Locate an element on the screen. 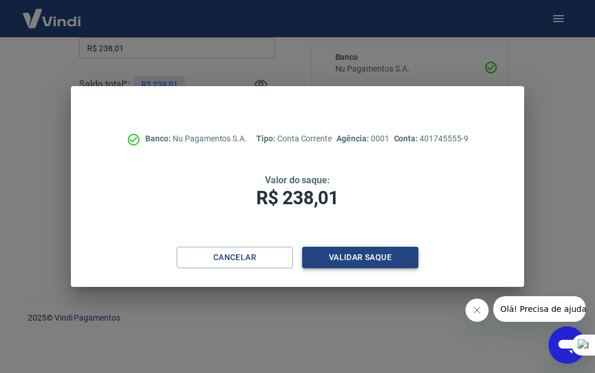 This screenshot has height=373, width=595. button: Validar saque is located at coordinates (360, 257).